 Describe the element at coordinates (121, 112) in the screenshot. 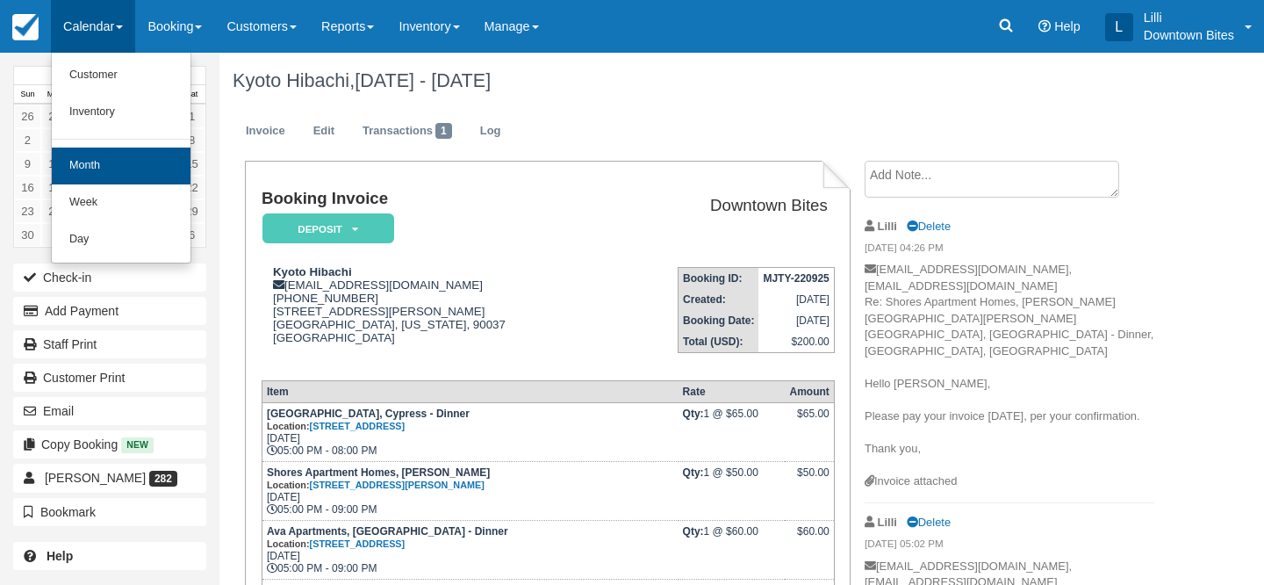

I see `a: Inventory` at that location.